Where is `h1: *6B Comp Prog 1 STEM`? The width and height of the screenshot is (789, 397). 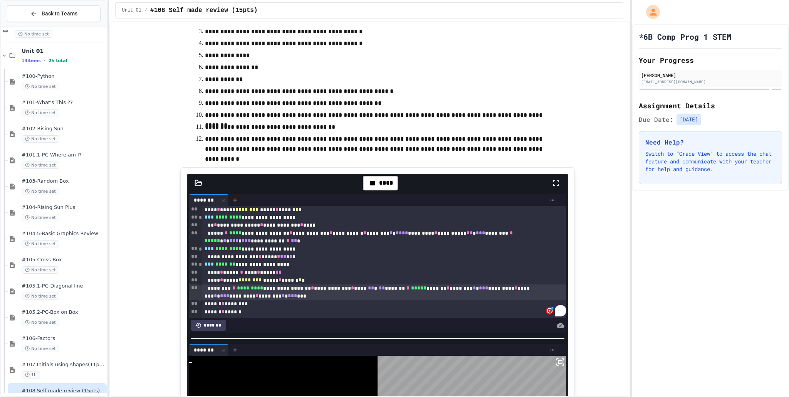 h1: *6B Comp Prog 1 STEM is located at coordinates (685, 37).